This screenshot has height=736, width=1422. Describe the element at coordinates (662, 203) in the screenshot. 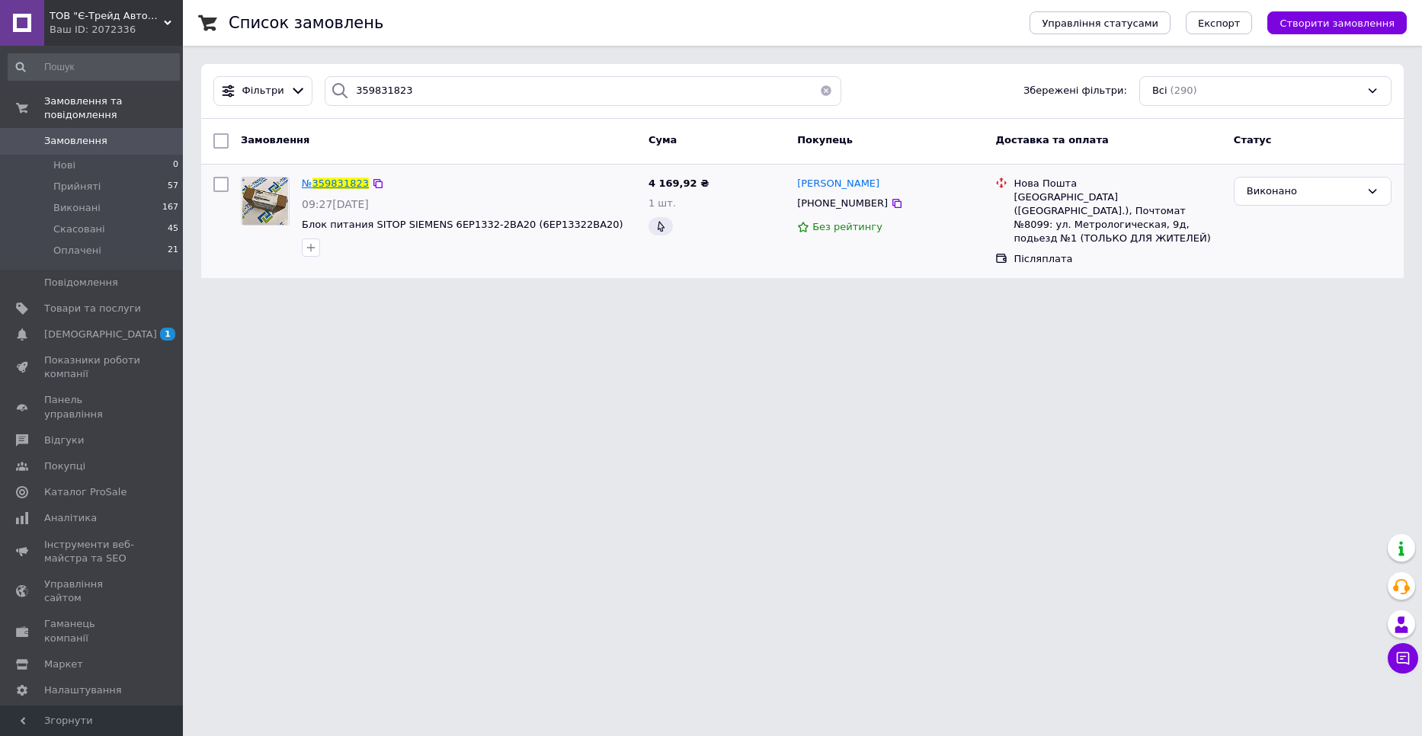

I see `span: 1 шт.` at that location.